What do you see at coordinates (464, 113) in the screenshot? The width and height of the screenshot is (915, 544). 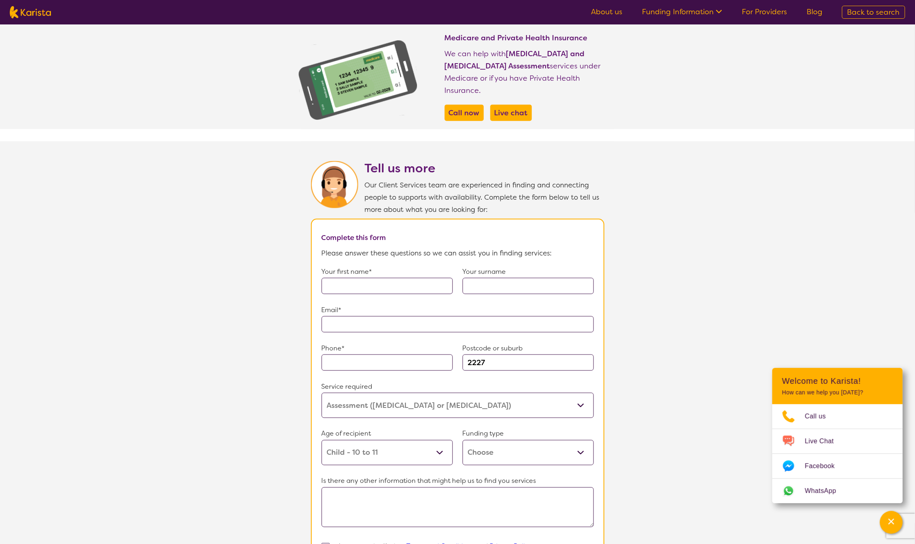 I see `b: Call now` at bounding box center [464, 113].